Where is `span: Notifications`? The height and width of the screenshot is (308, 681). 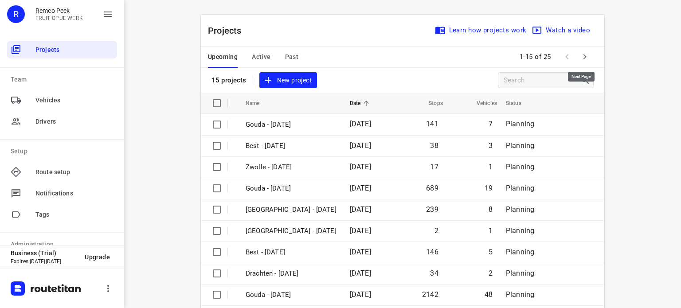 span: Notifications is located at coordinates (74, 193).